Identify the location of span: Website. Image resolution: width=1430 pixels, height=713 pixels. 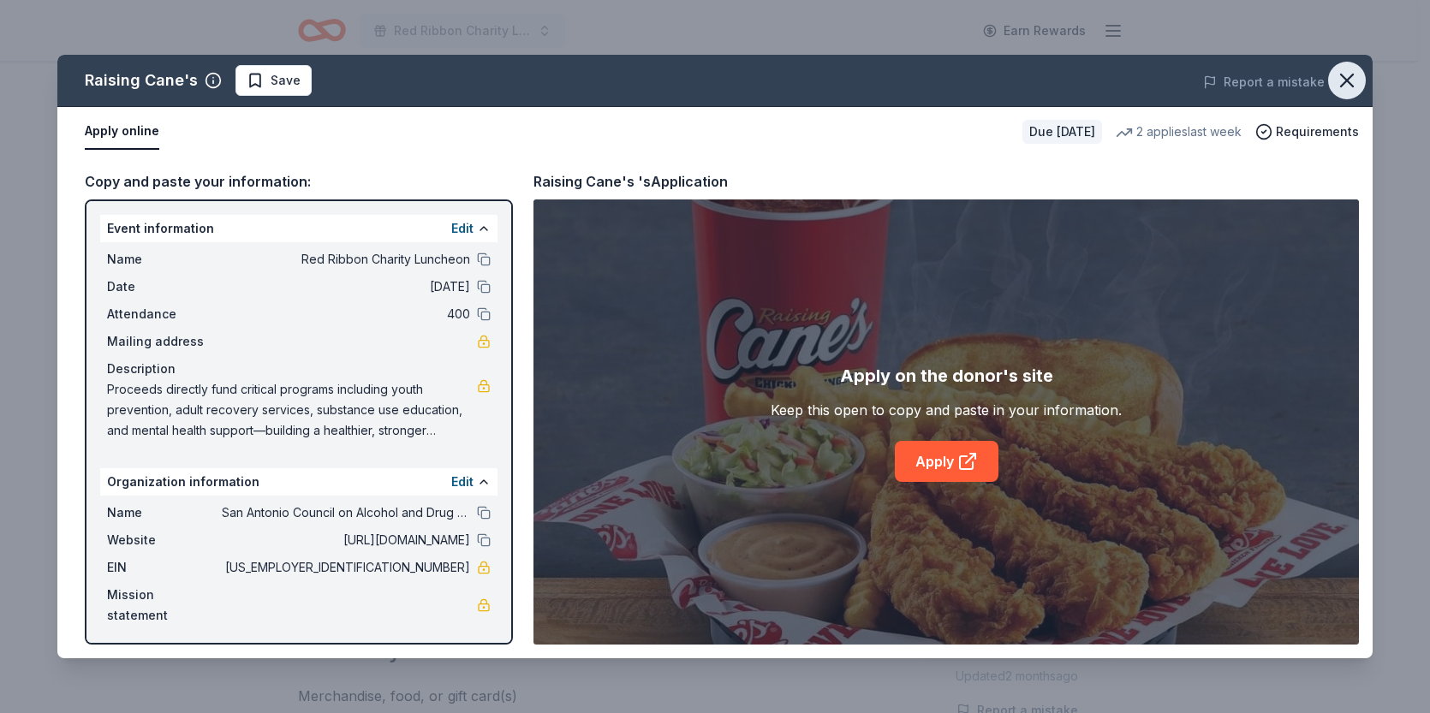
(164, 540).